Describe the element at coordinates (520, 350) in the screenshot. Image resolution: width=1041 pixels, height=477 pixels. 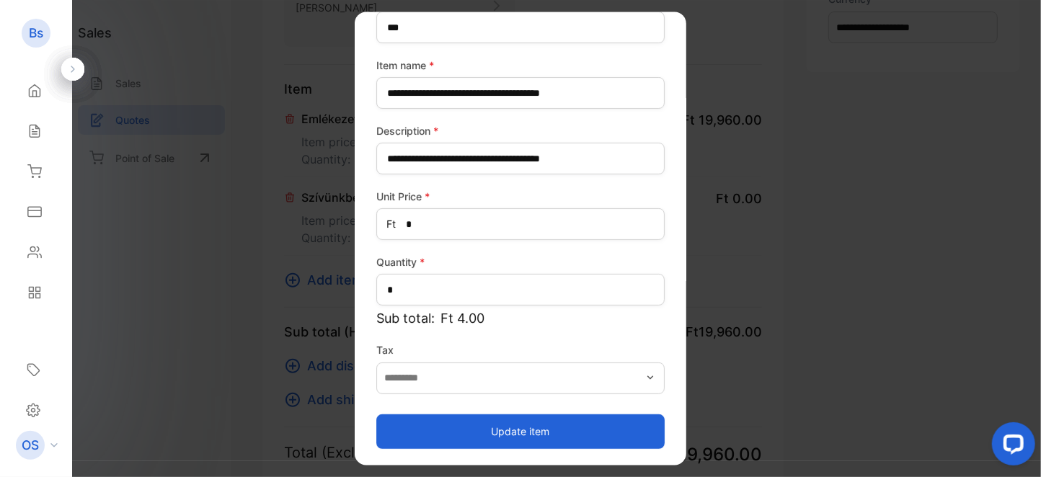
I see `label: Tax` at that location.